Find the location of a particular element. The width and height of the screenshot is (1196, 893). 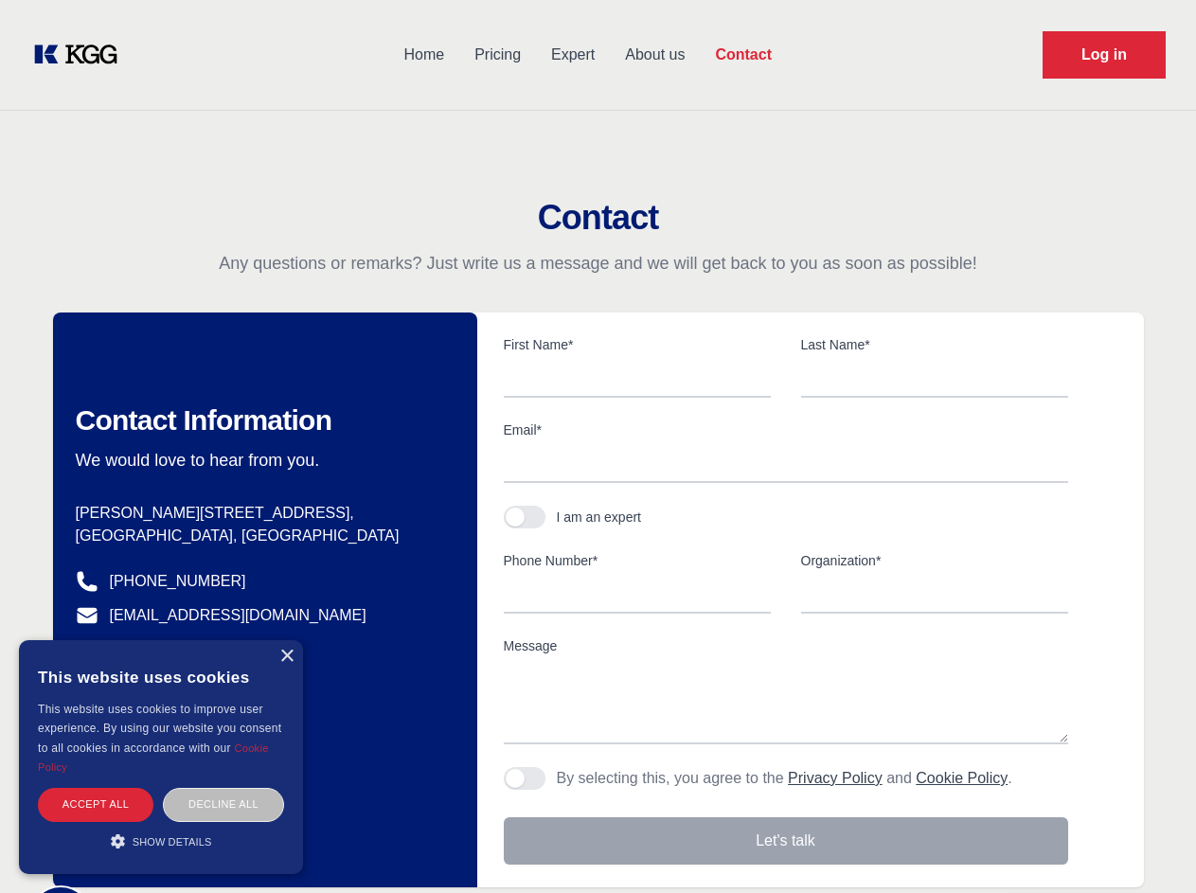

div: Chat Widget is located at coordinates (1149, 848).